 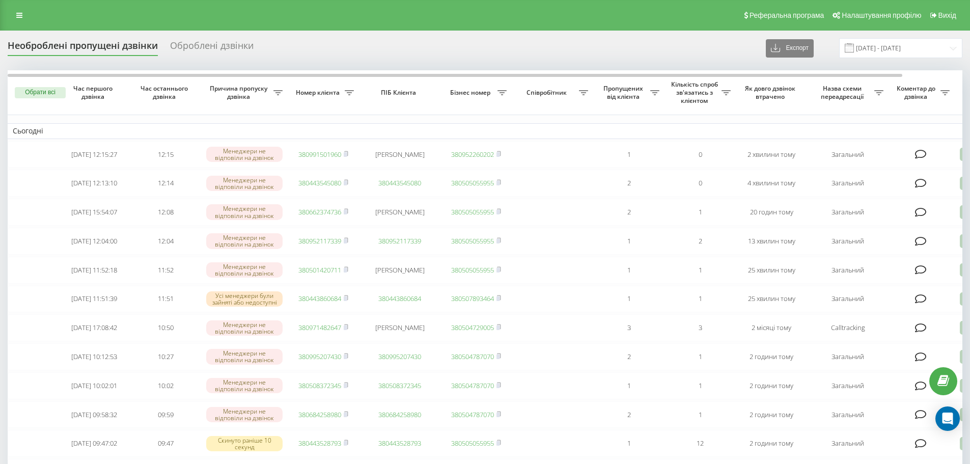 What do you see at coordinates (400, 93) in the screenshot?
I see `span: ПІБ Клієнта` at bounding box center [400, 93].